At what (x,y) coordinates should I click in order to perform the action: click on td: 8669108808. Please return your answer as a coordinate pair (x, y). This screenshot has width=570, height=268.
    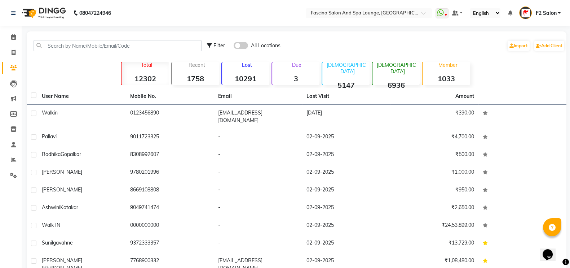
    Looking at the image, I should click on (170, 190).